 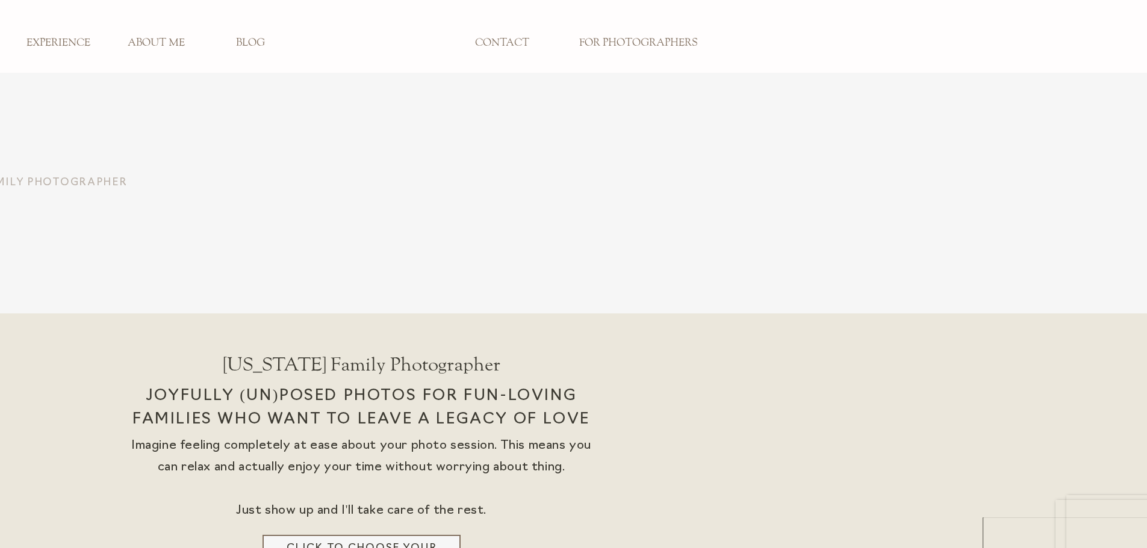 I want to click on a: CONTACT, so click(x=502, y=43).